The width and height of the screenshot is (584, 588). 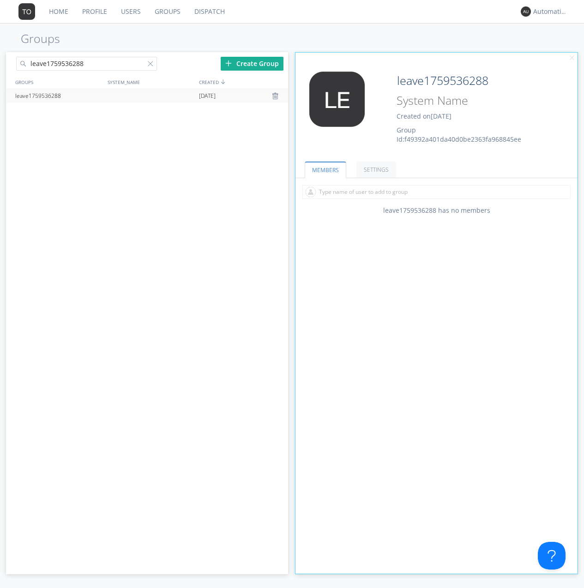 What do you see at coordinates (59, 96) in the screenshot?
I see `div: leave1759536288` at bounding box center [59, 96].